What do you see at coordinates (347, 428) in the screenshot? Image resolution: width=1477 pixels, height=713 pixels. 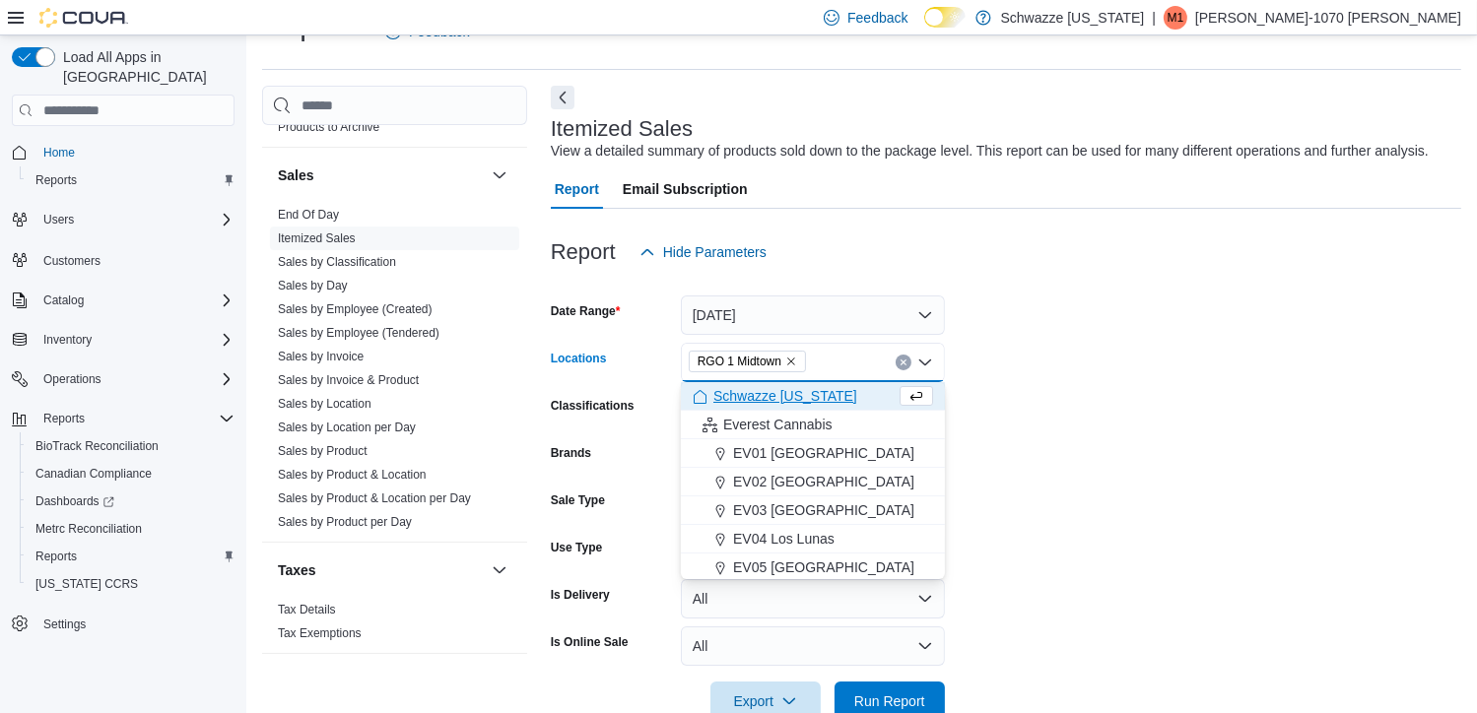 I see `span: Sales by Location per Day` at bounding box center [347, 428].